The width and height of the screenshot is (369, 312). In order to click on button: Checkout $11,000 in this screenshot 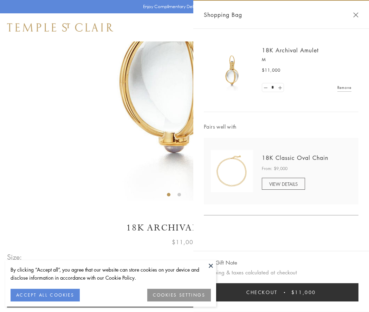, I will do `click(281, 292)`.